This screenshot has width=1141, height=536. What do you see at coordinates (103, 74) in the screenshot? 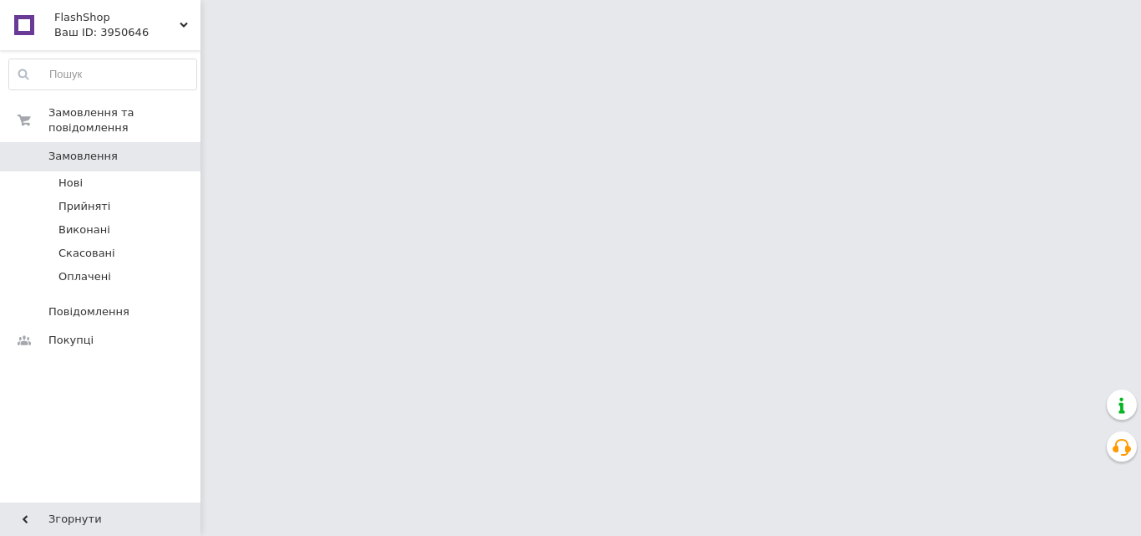
I see `input: Пошук` at bounding box center [103, 74].